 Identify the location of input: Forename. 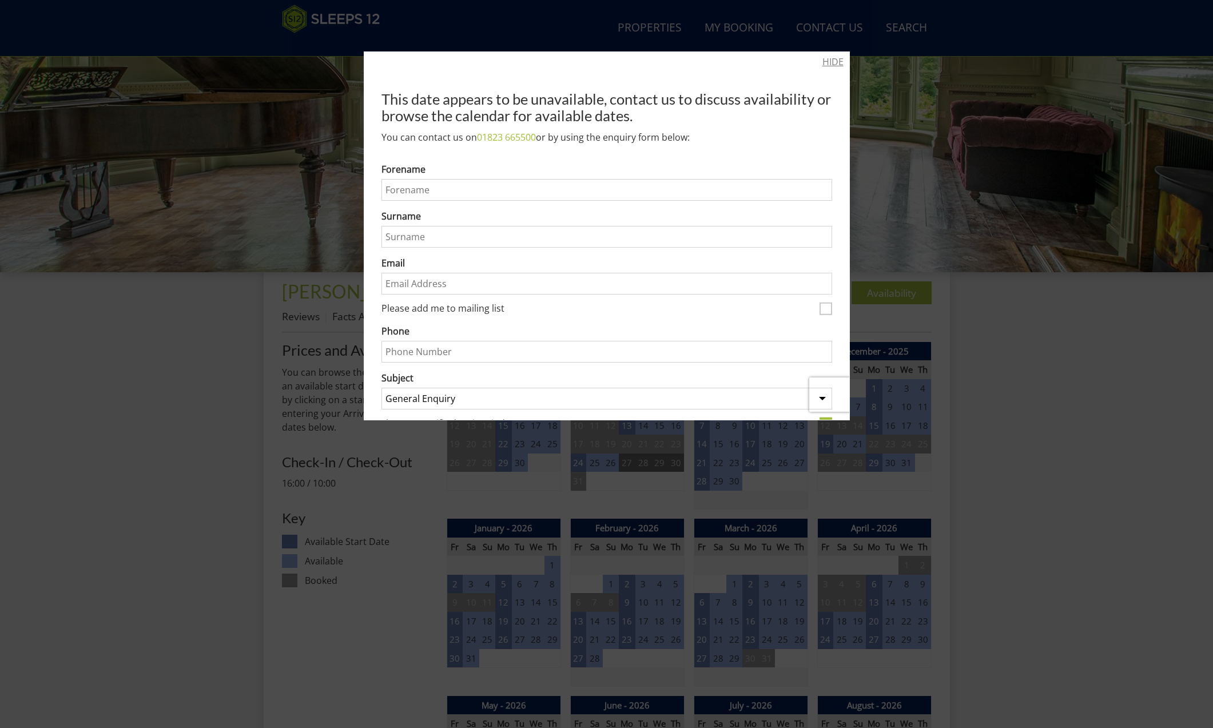
(607, 190).